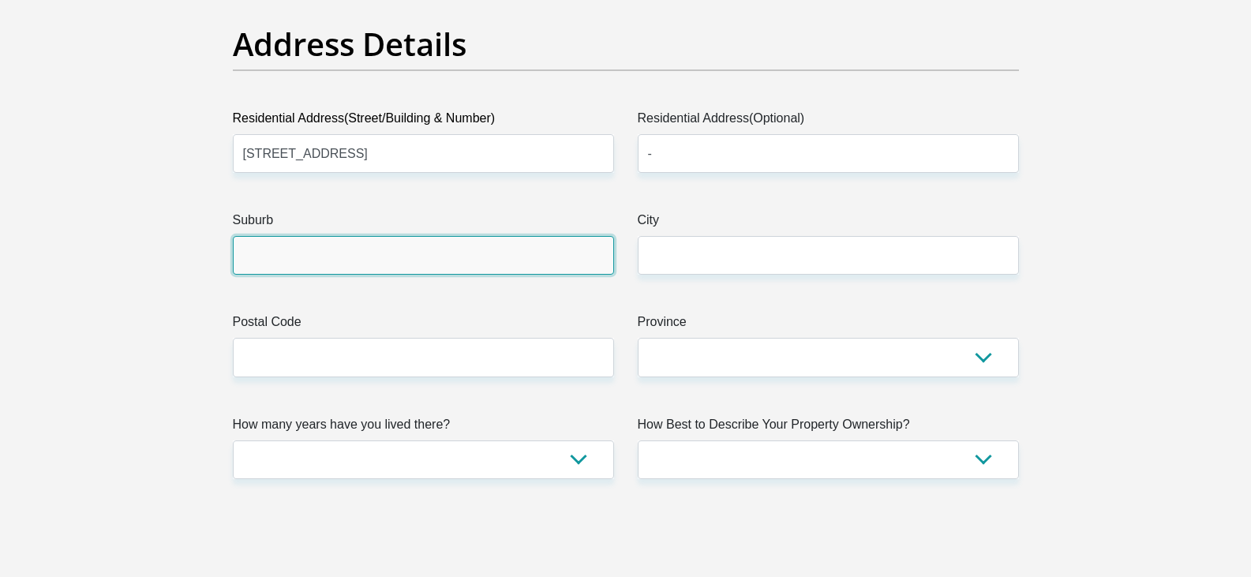  I want to click on input: Valid residential address, so click(423, 153).